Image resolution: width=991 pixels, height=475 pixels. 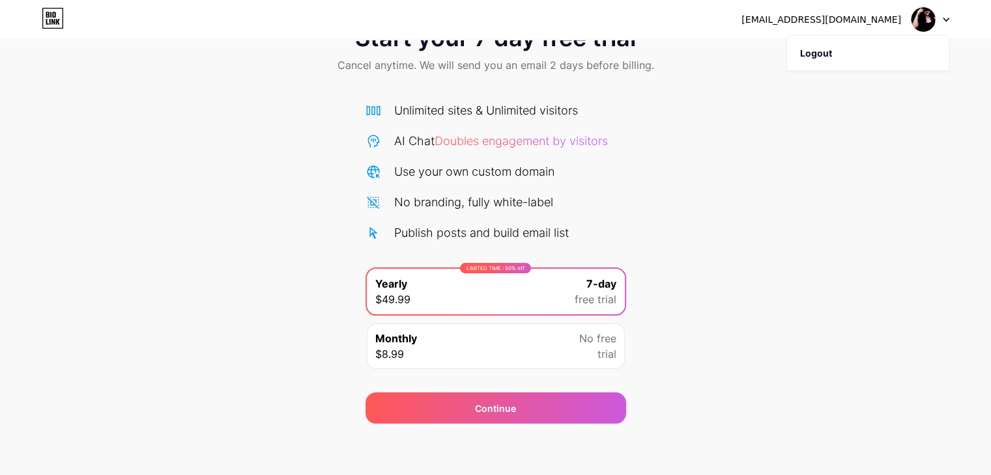 What do you see at coordinates (521, 141) in the screenshot?
I see `span: Doubles engagement by visitors` at bounding box center [521, 141].